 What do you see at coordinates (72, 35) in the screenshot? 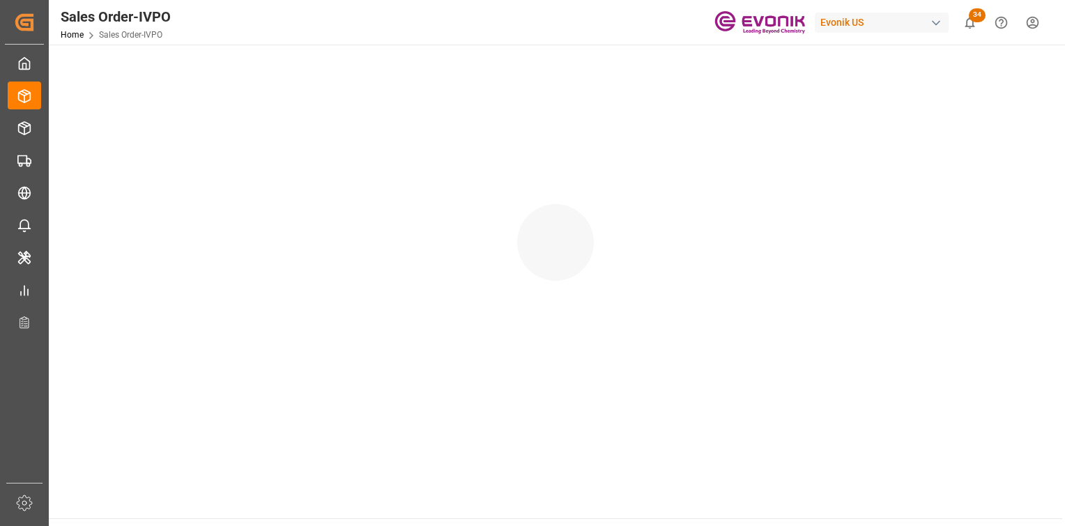
I see `a: Home` at bounding box center [72, 35].